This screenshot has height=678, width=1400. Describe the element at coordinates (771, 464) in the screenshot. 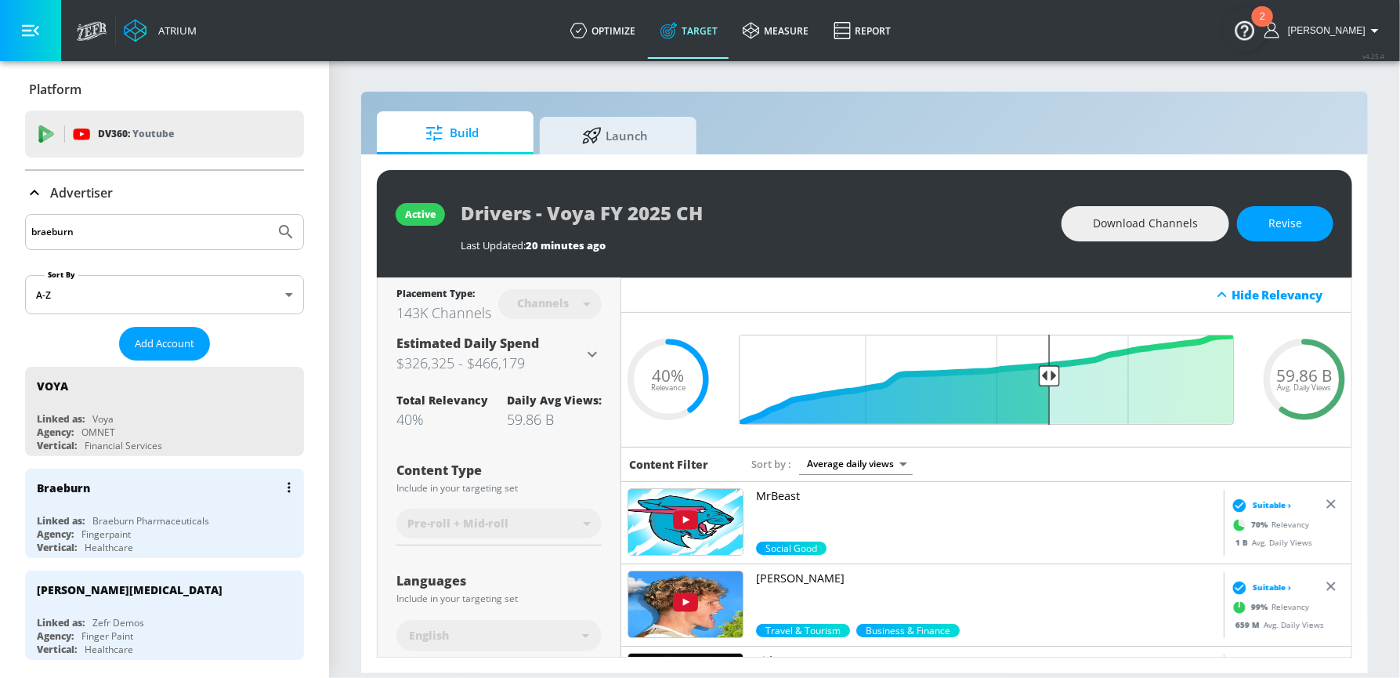

I see `span: Sort by` at that location.